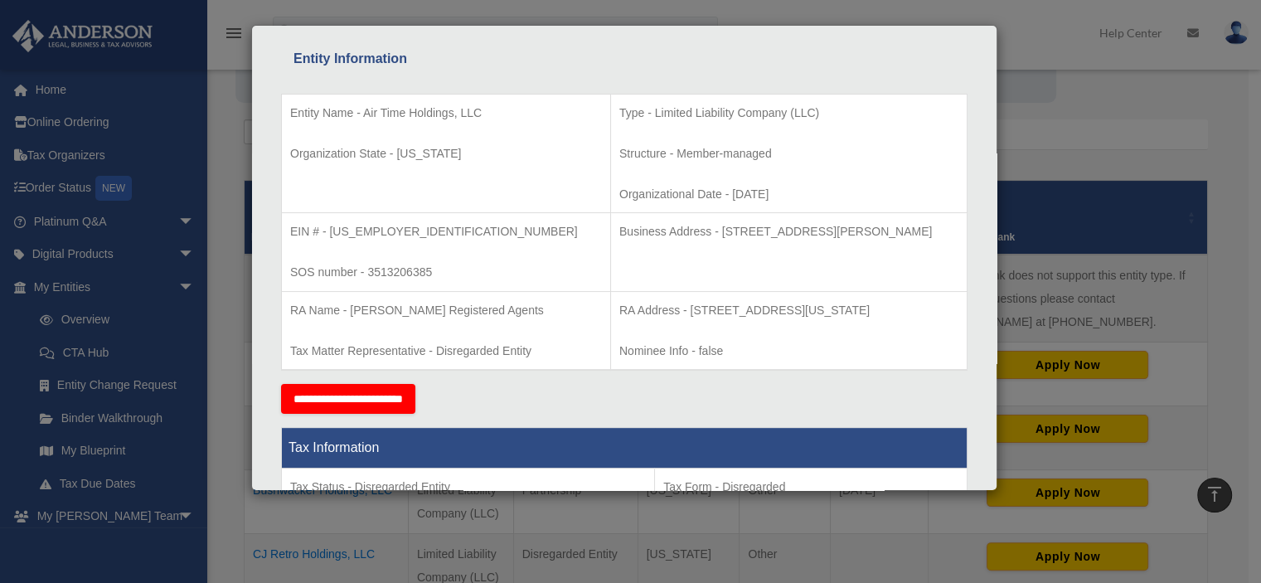  What do you see at coordinates (468, 487) in the screenshot?
I see `p: Tax Status - Disregarded Entity` at bounding box center [468, 487].